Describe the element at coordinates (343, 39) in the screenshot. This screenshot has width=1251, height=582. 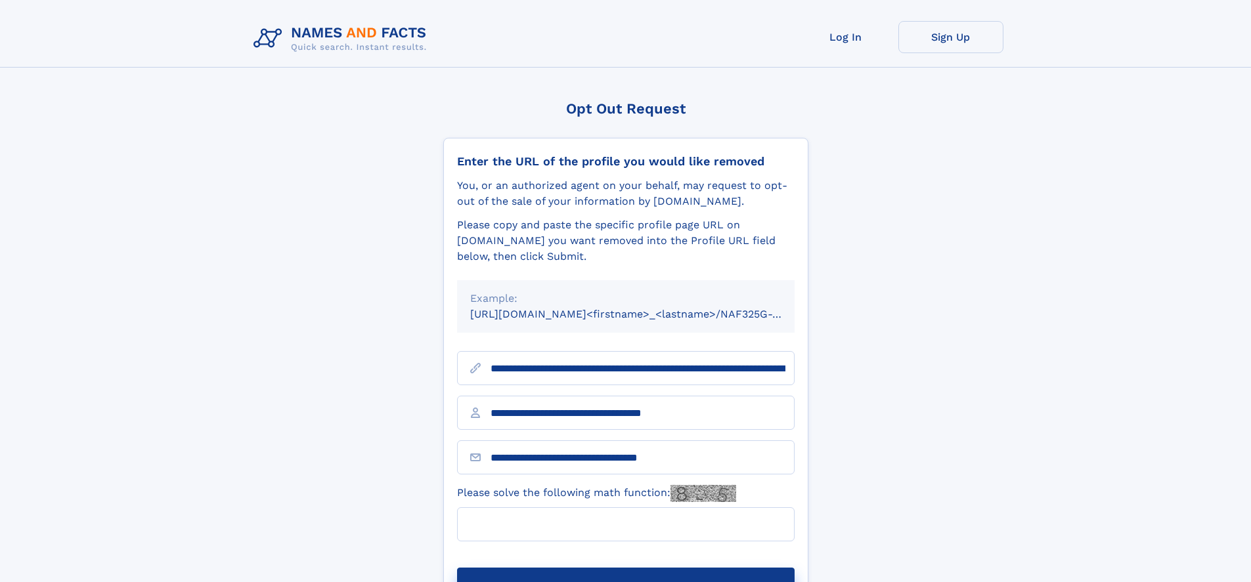
I see `img: Logo Names and Facts` at that location.